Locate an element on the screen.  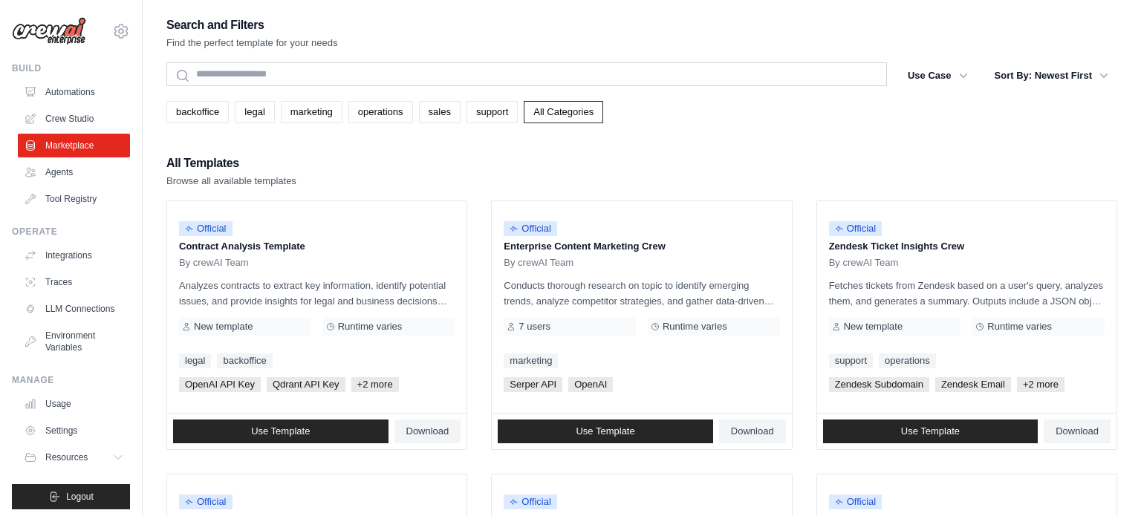
span: Serper API is located at coordinates (533, 385).